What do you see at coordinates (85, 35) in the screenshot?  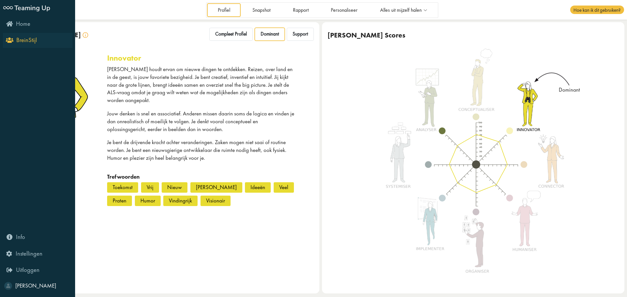 I see `img: info.svg` at bounding box center [85, 35].